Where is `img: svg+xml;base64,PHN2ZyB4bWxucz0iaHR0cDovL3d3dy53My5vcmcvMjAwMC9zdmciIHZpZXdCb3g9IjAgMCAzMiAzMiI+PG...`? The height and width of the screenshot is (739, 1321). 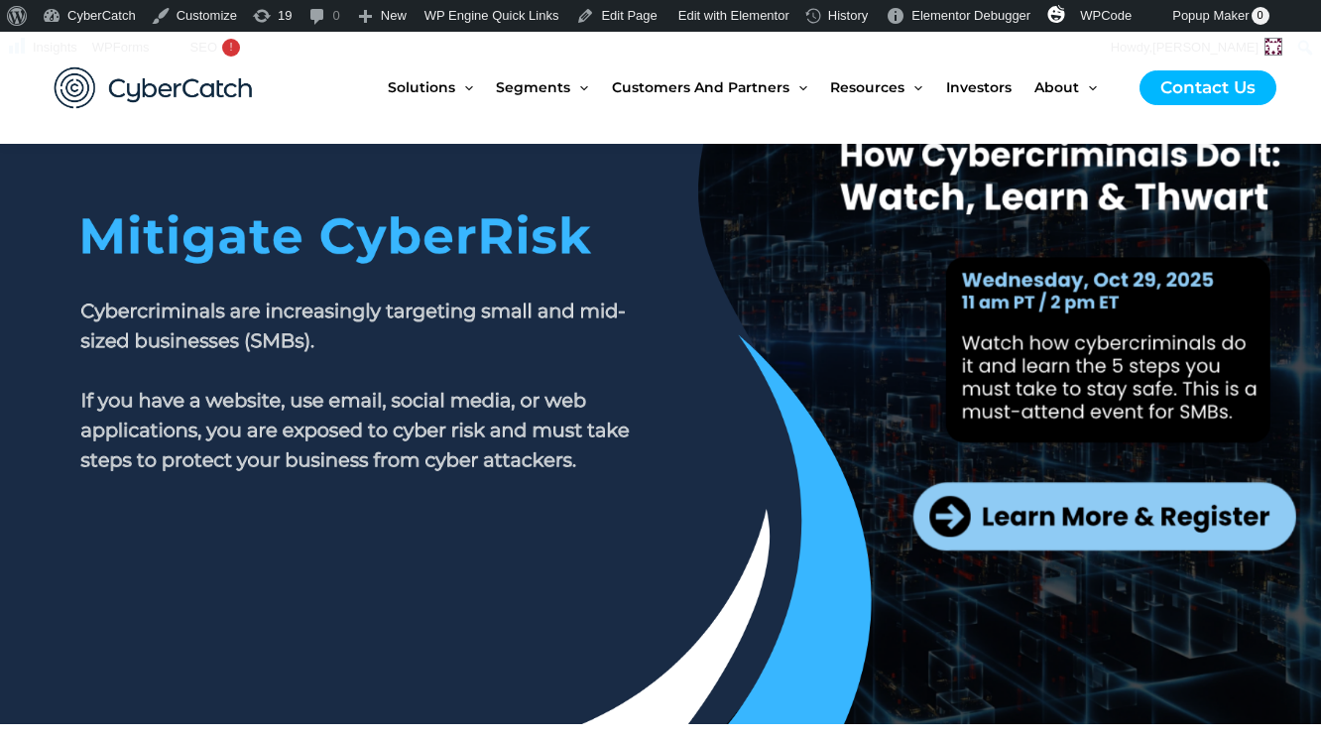 img: svg+xml;base64,PHN2ZyB4bWxucz0iaHR0cDovL3d3dy53My5vcmcvMjAwMC9zdmciIHZpZXdCb3g9IjAgMCAzMiAzMiI+PG... is located at coordinates (1057, 14).